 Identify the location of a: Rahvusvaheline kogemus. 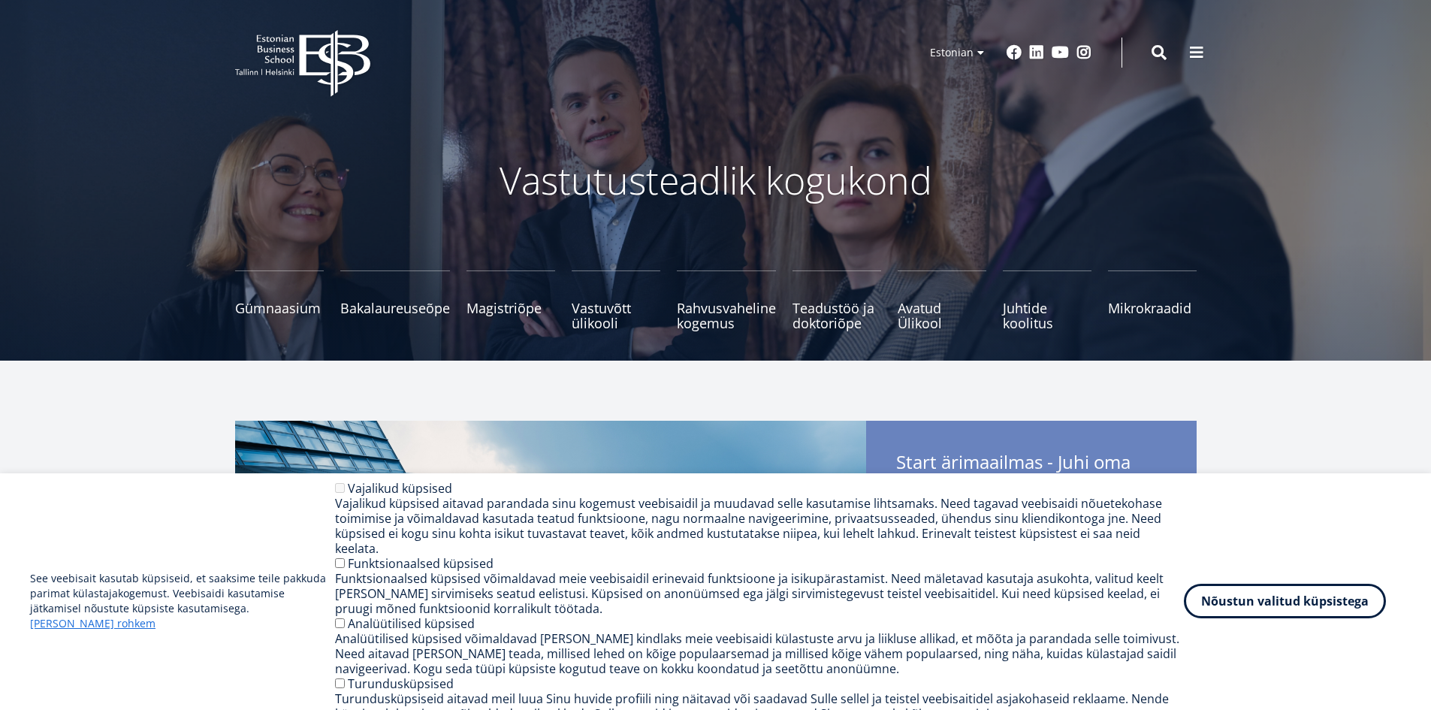
(726, 300).